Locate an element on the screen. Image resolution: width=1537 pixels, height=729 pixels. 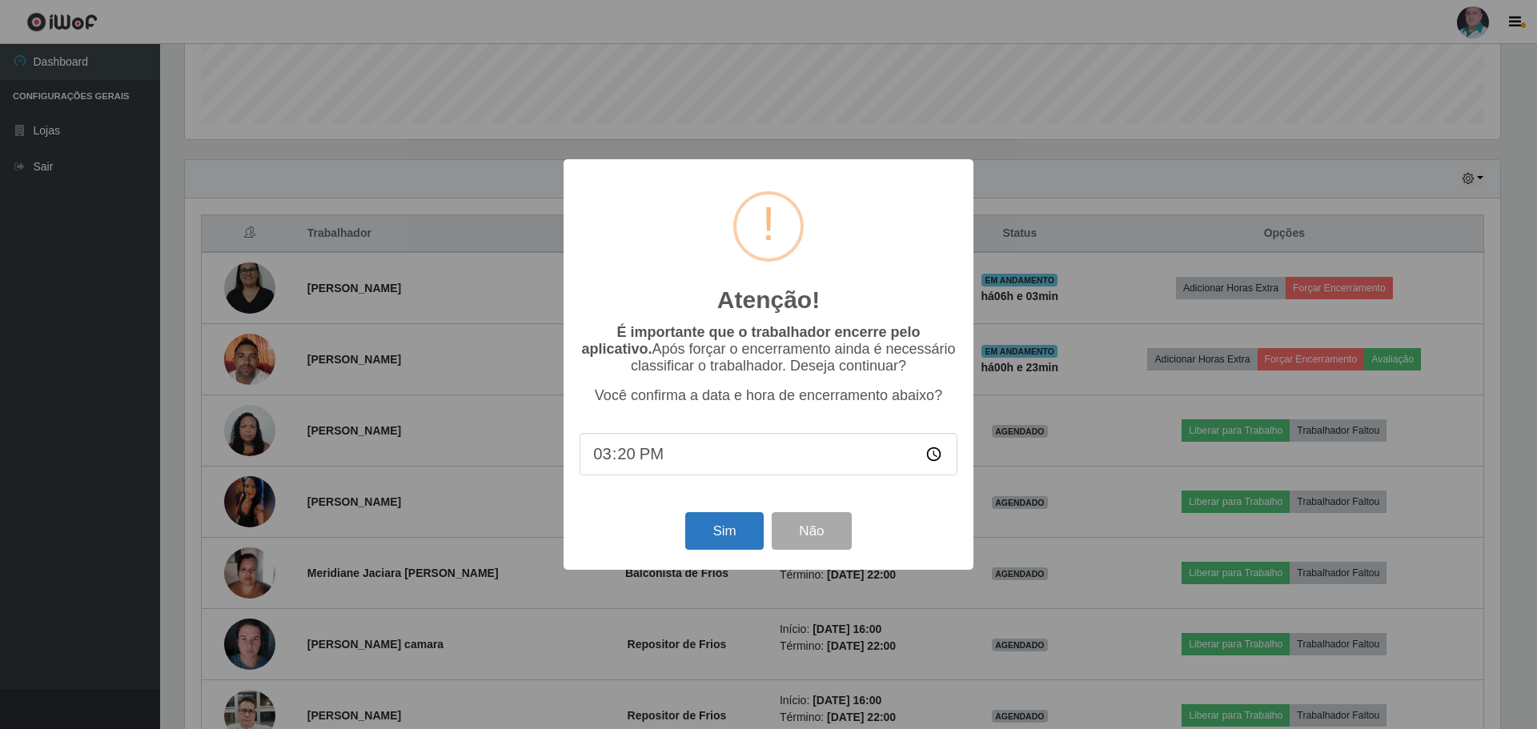
button: Sim is located at coordinates (724, 531).